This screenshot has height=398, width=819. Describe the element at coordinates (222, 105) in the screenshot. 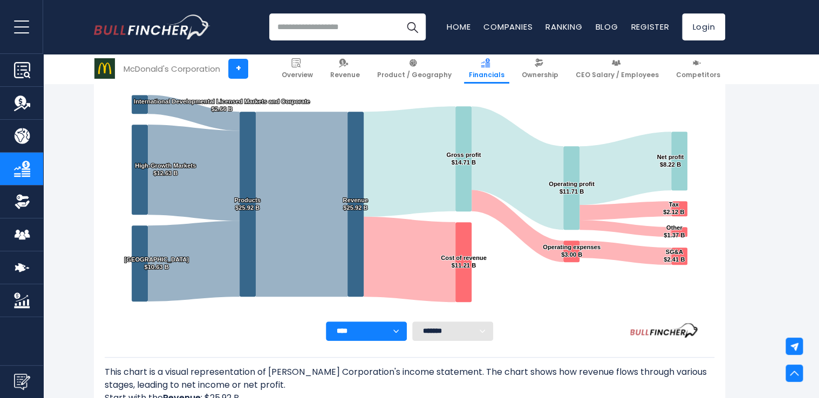

I see `text: International Developmental Licensed Markets and Corporate $2.66 B` at that location.